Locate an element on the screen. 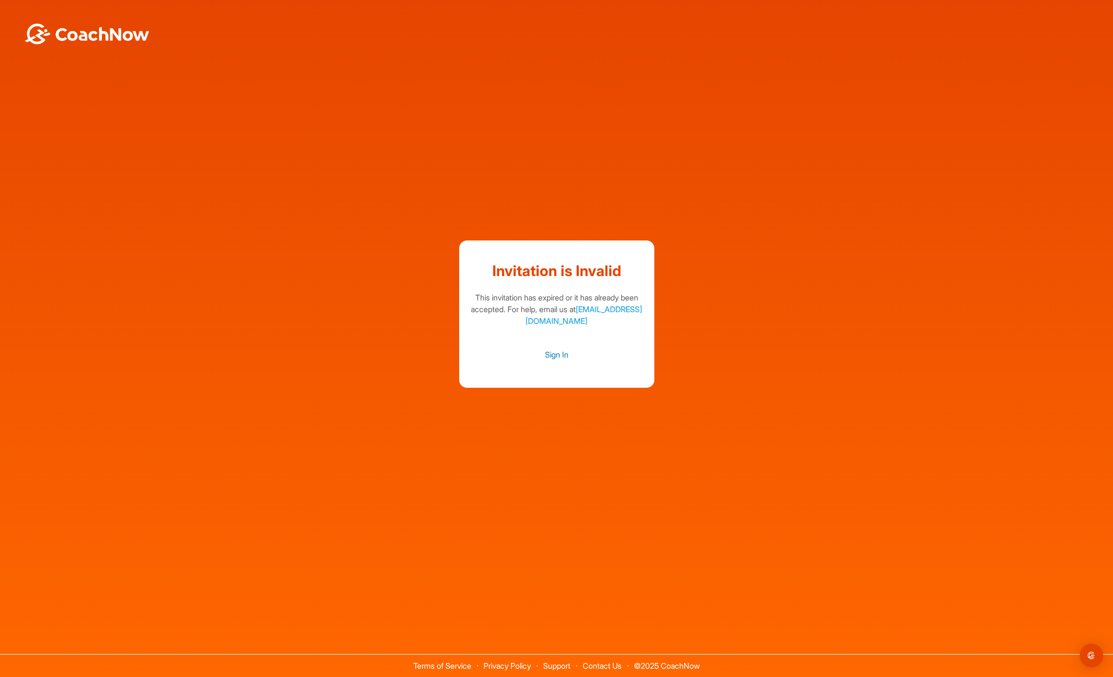 The image size is (1113, 677). a: Support is located at coordinates (557, 666).